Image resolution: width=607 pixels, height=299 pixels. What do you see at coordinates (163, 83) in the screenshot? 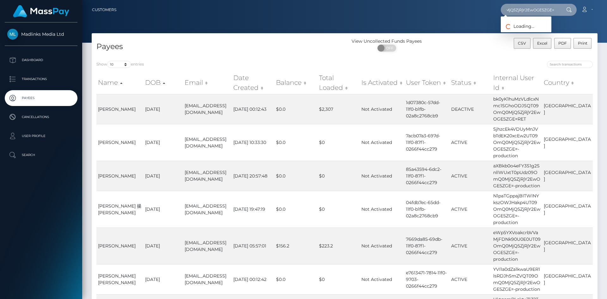
I see `th: DOB: activate to sort column descending` at bounding box center [163, 83].